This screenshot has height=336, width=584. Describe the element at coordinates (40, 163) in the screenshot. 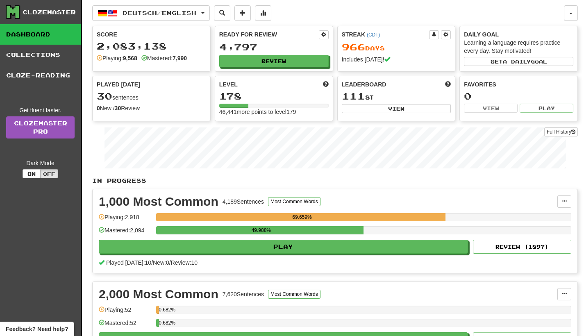

I see `div: Dark Mode` at that location.